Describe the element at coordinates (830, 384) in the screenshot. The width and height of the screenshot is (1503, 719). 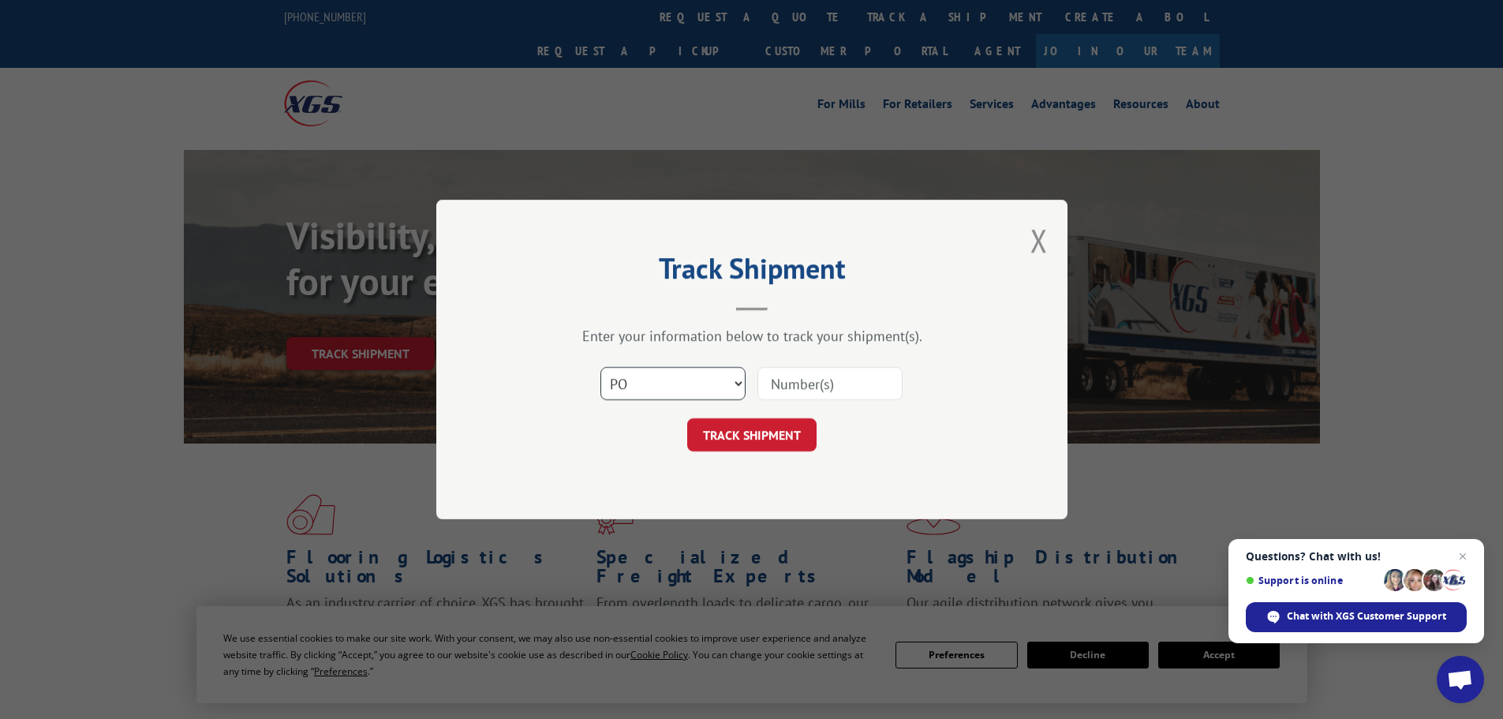
I see `input: Number(s)` at that location.